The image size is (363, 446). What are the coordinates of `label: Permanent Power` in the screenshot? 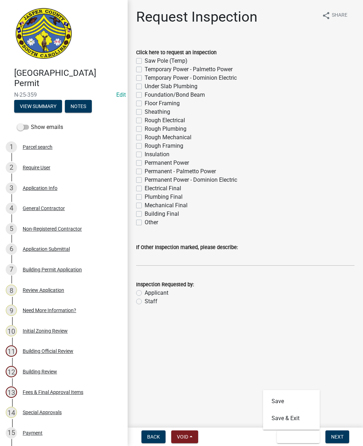 It's located at (166, 163).